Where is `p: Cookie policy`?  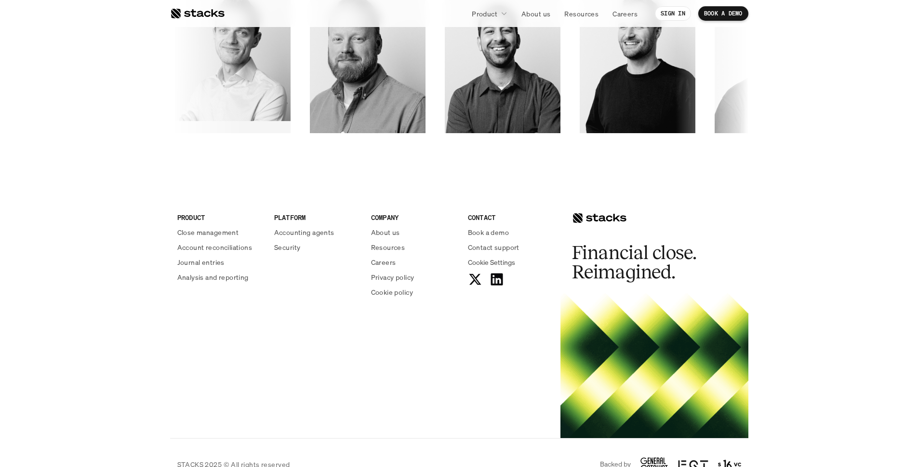
p: Cookie policy is located at coordinates (392, 292).